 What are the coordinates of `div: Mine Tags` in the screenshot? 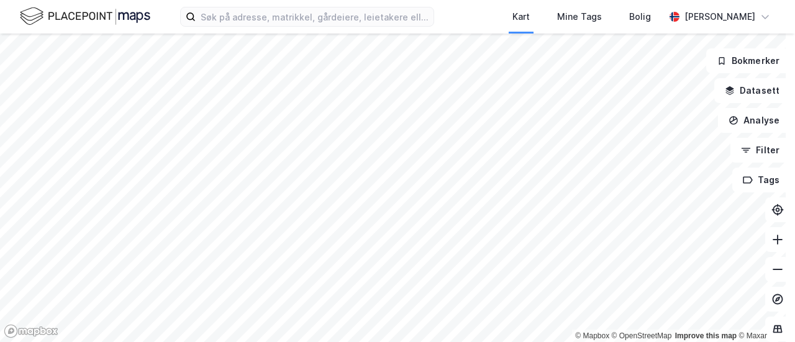 It's located at (580, 17).